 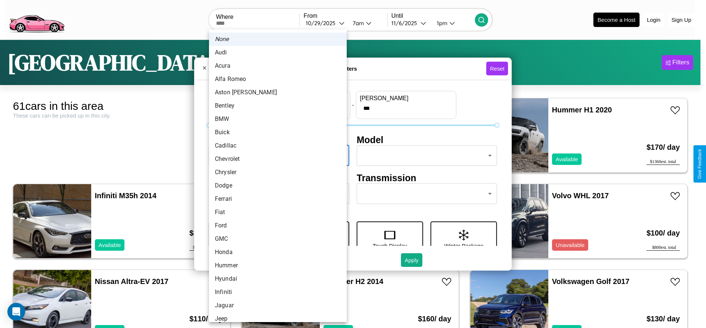 What do you see at coordinates (278, 252) in the screenshot?
I see `li: Honda` at bounding box center [278, 252].